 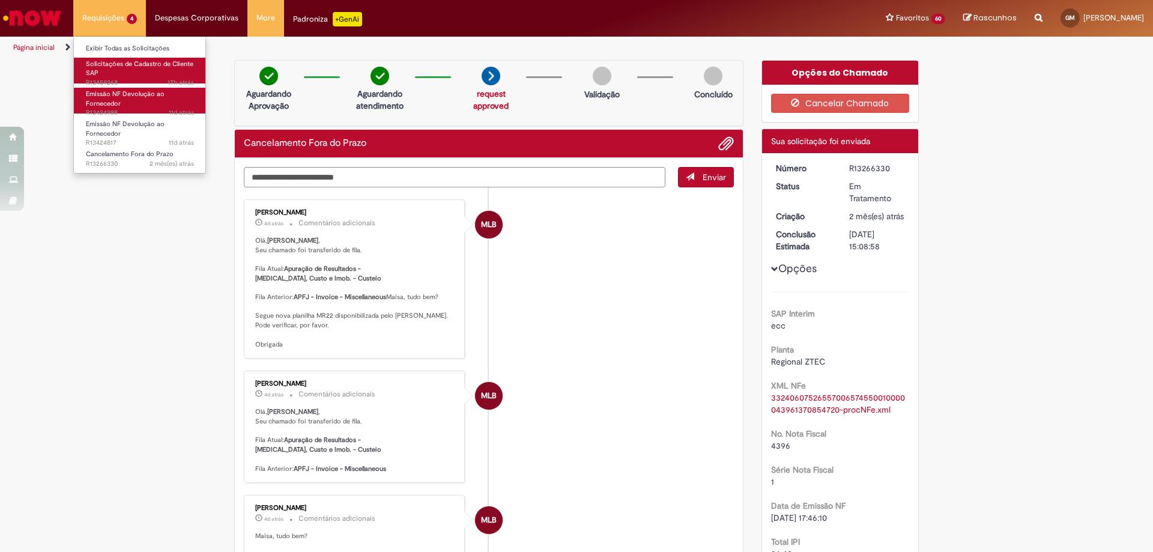 I want to click on span: 1, so click(x=772, y=481).